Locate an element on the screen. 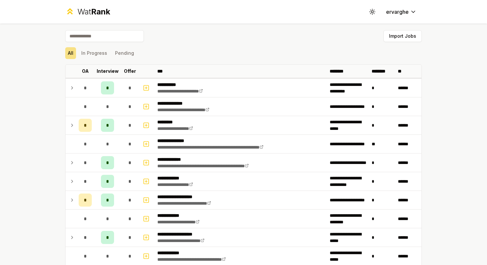 The height and width of the screenshot is (265, 487). div: Wat is located at coordinates (94, 12).